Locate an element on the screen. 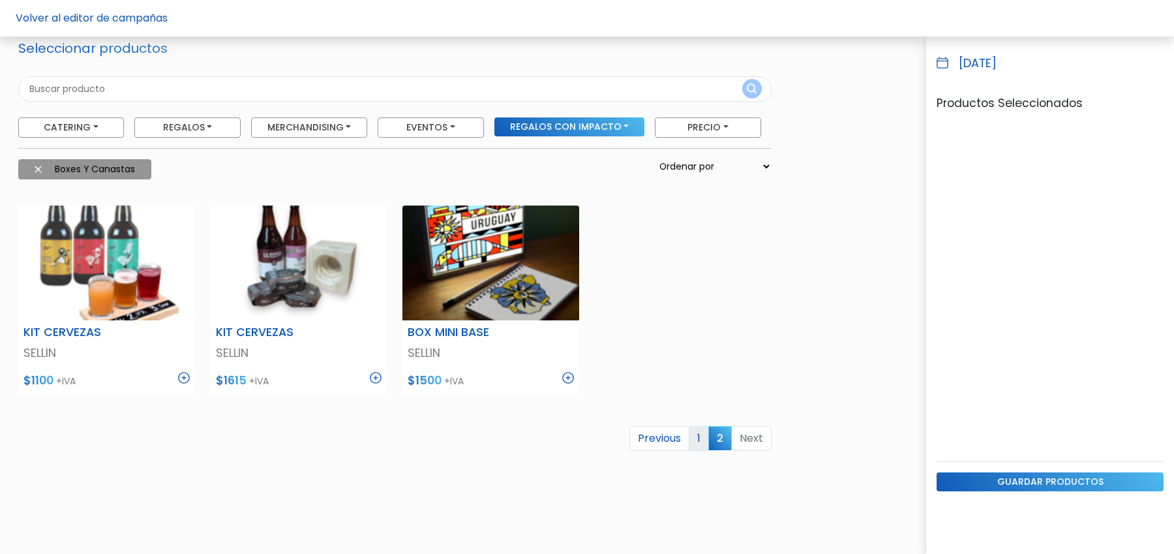 Image resolution: width=1174 pixels, height=554 pixels. button: Eventos is located at coordinates (431, 127).